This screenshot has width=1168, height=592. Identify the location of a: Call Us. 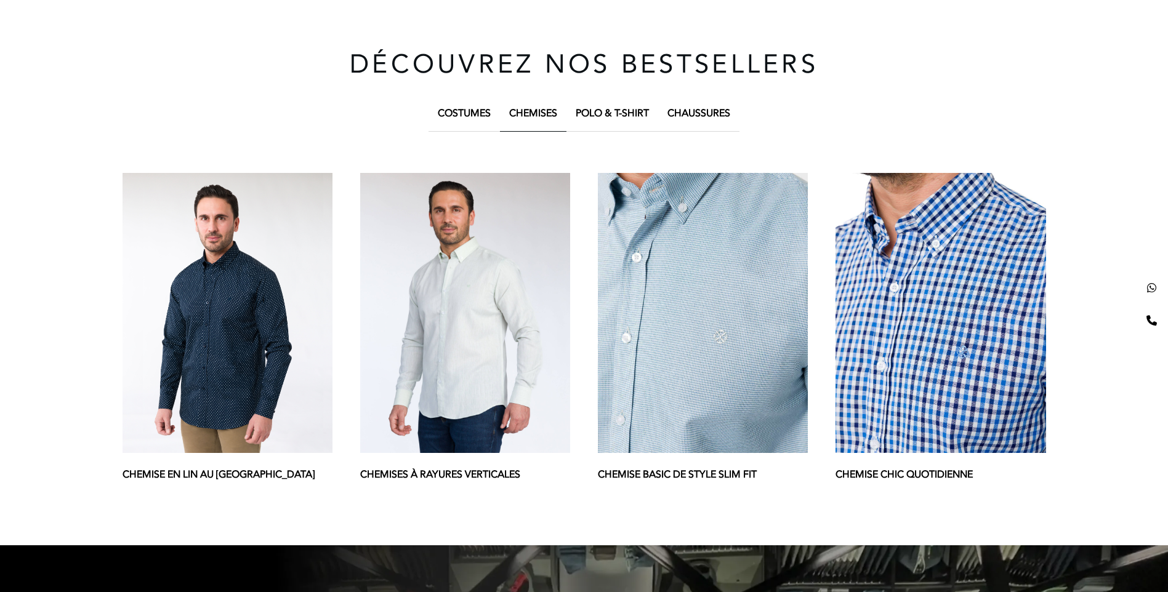
(1152, 321).